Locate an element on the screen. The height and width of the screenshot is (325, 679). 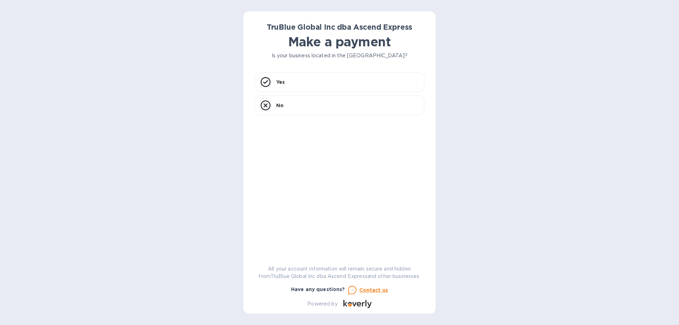
p: Yes is located at coordinates (281, 82).